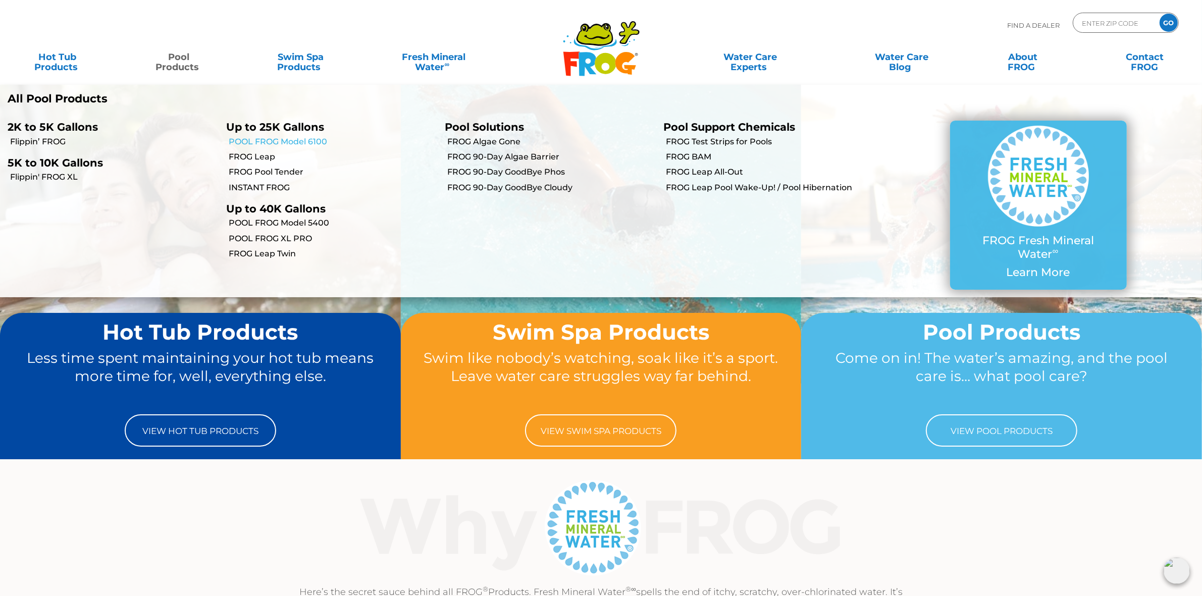  What do you see at coordinates (601, 528) in the screenshot?
I see `img: Why Frog` at bounding box center [601, 528].